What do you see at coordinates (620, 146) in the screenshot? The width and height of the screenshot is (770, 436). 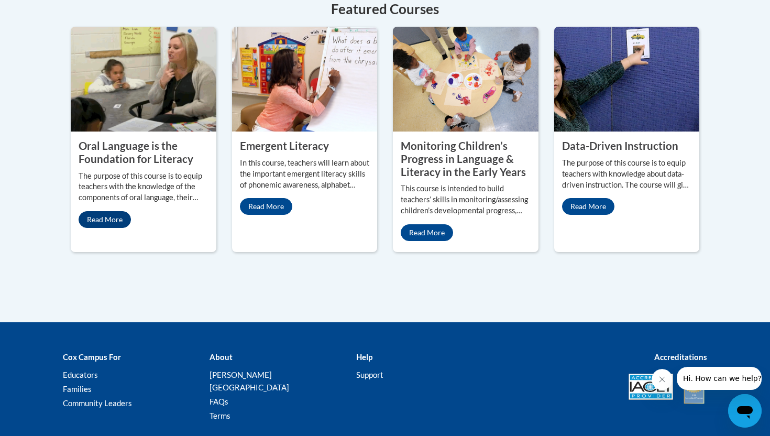 I see `property: Data-Driven Instruction` at bounding box center [620, 146].